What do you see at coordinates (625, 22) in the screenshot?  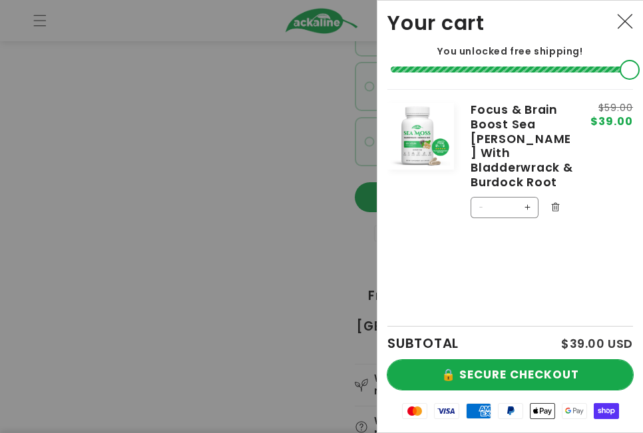 I see `button: Close` at bounding box center [625, 22].